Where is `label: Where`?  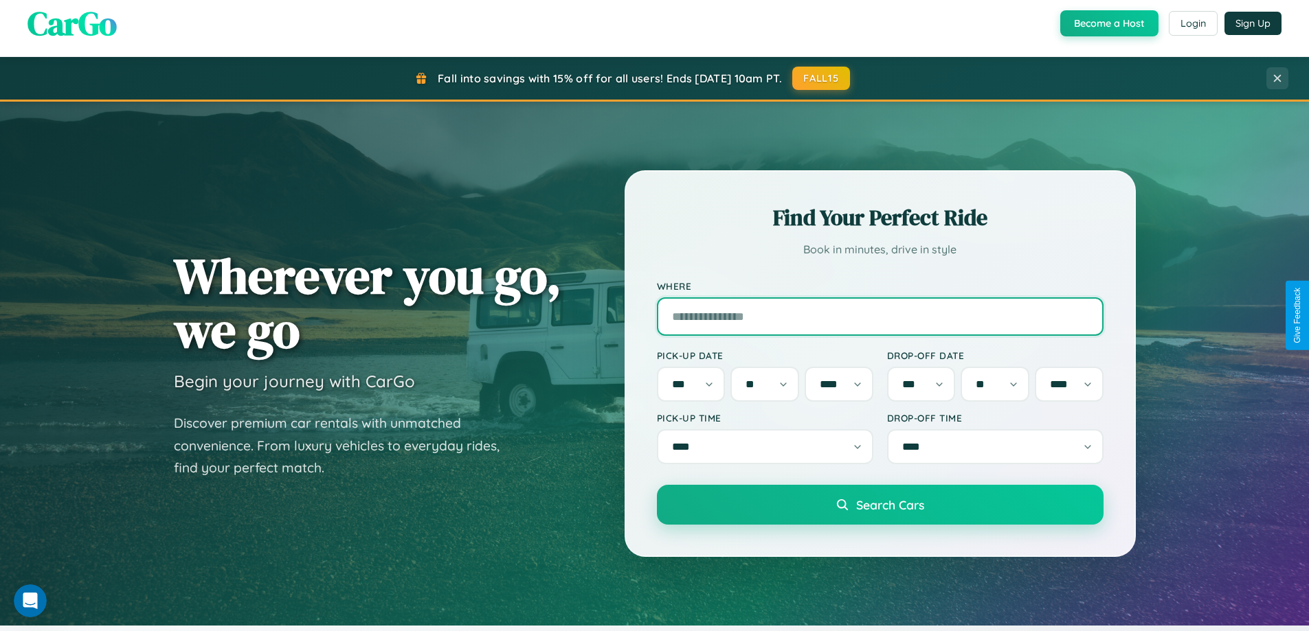
label: Where is located at coordinates (880, 286).